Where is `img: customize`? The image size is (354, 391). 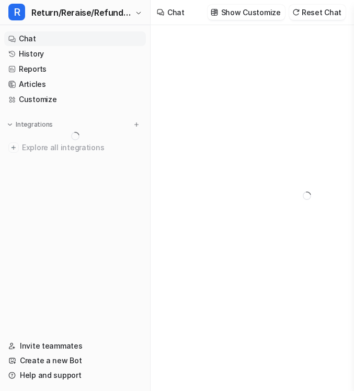 img: customize is located at coordinates (214, 12).